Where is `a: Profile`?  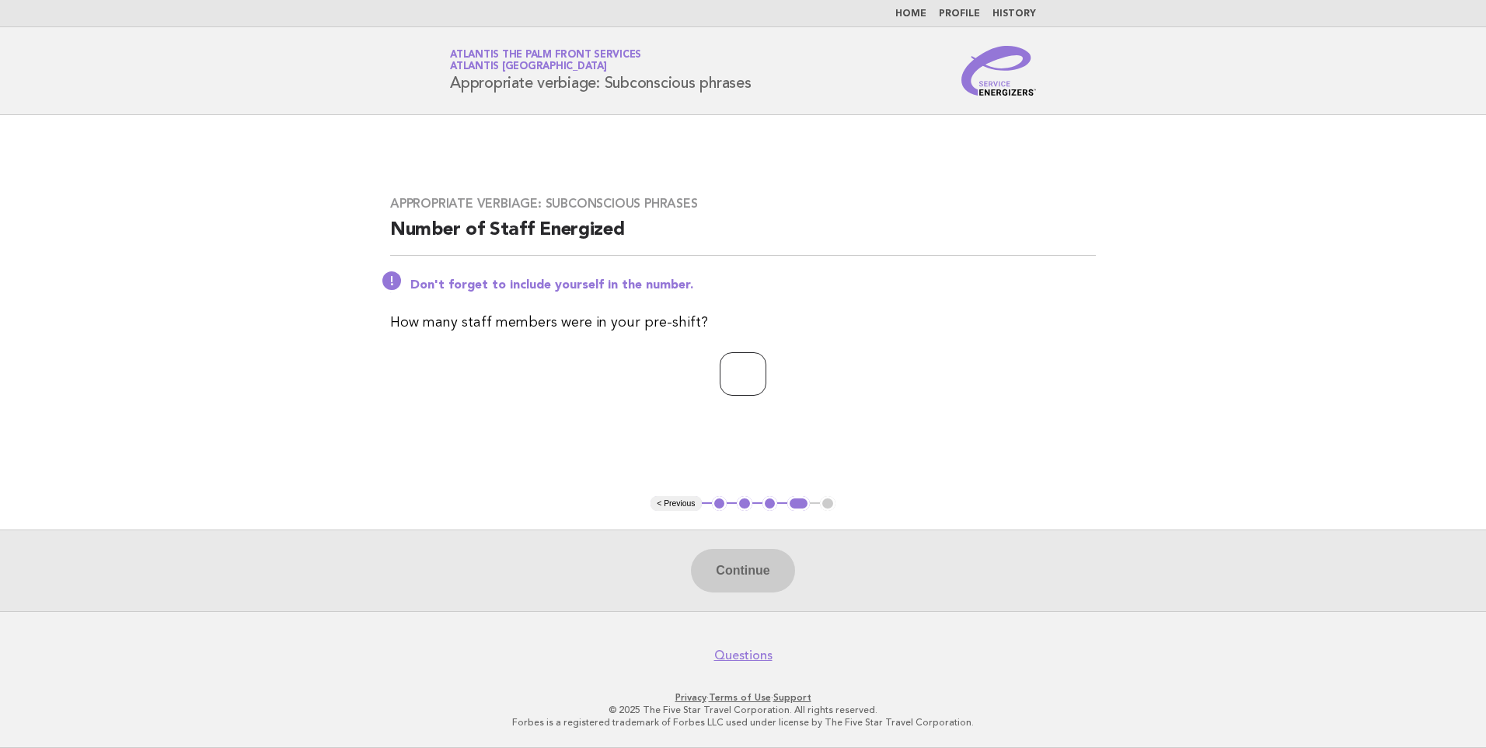 a: Profile is located at coordinates (959, 14).